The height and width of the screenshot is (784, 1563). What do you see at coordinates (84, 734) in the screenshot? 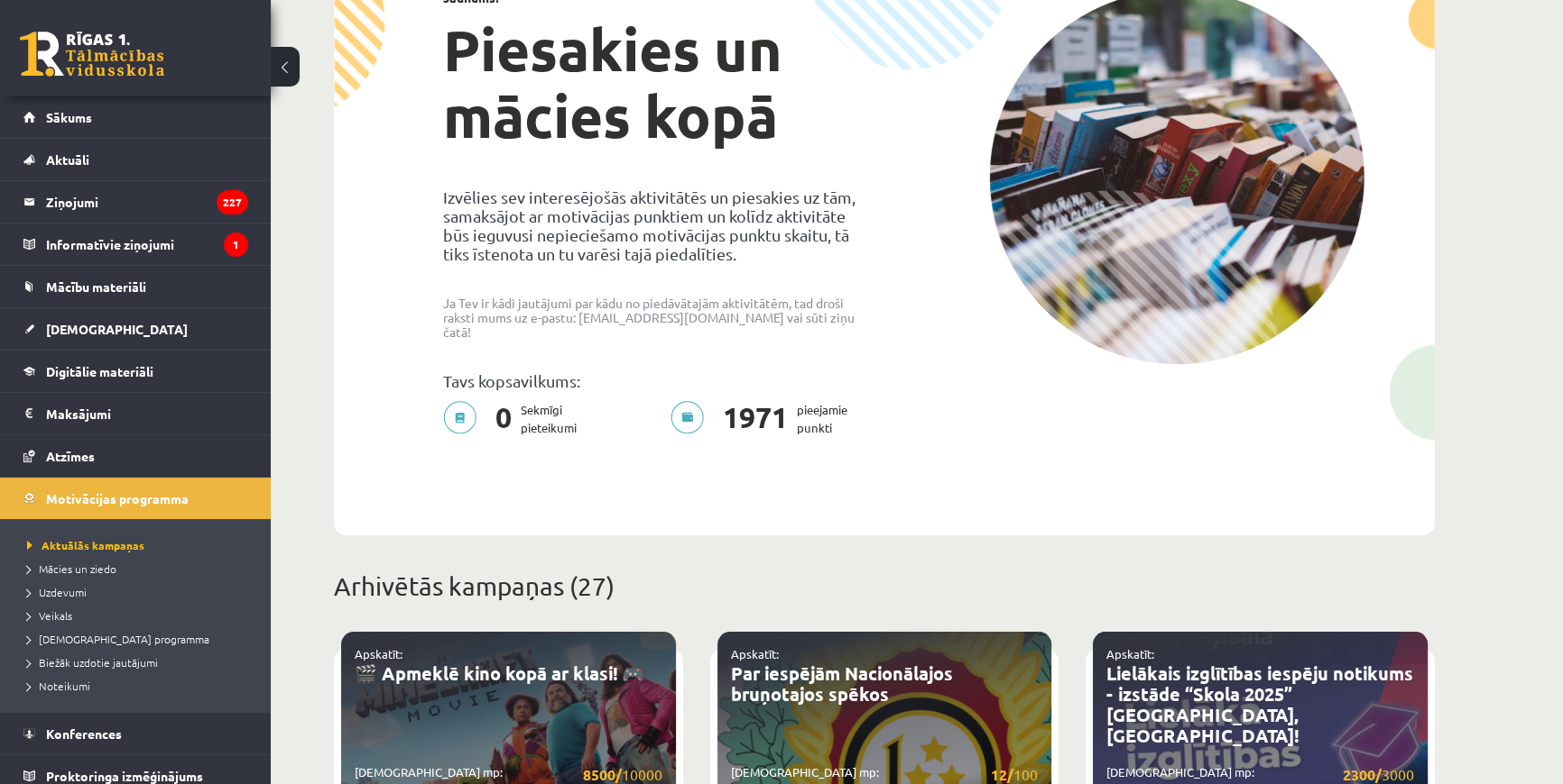
I see `span: Konferences` at bounding box center [84, 734].